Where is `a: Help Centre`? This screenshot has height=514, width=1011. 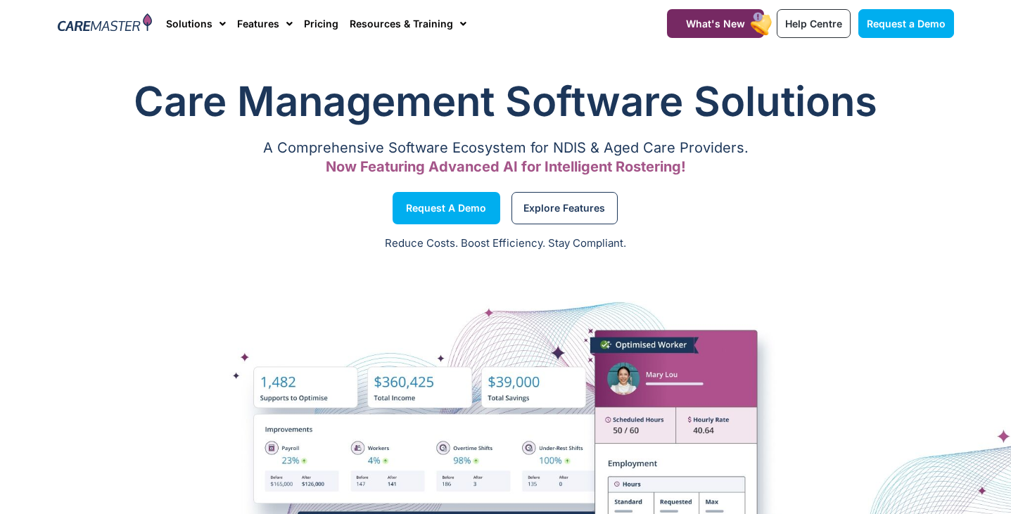
a: Help Centre is located at coordinates (813, 23).